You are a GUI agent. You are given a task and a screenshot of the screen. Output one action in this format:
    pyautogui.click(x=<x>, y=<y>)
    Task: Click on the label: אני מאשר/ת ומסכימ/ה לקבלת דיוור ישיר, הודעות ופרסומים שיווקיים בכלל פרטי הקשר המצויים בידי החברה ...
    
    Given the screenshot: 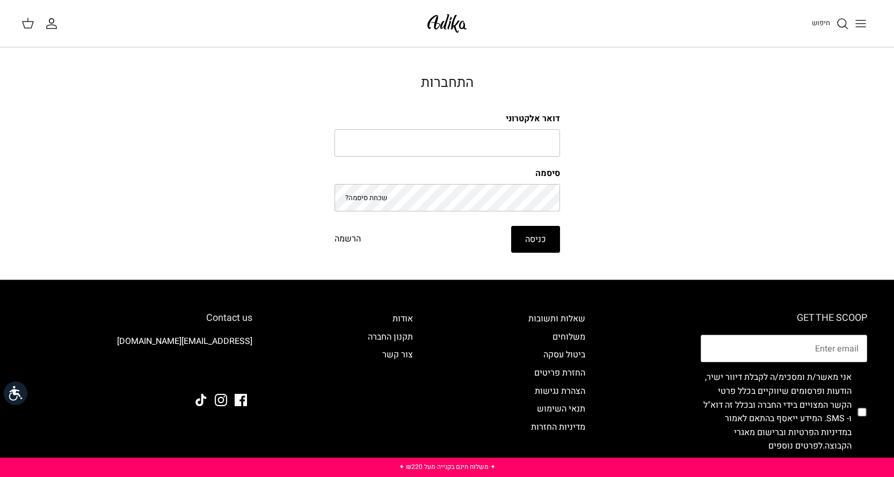 What is the action you would take?
    pyautogui.click(x=776, y=412)
    